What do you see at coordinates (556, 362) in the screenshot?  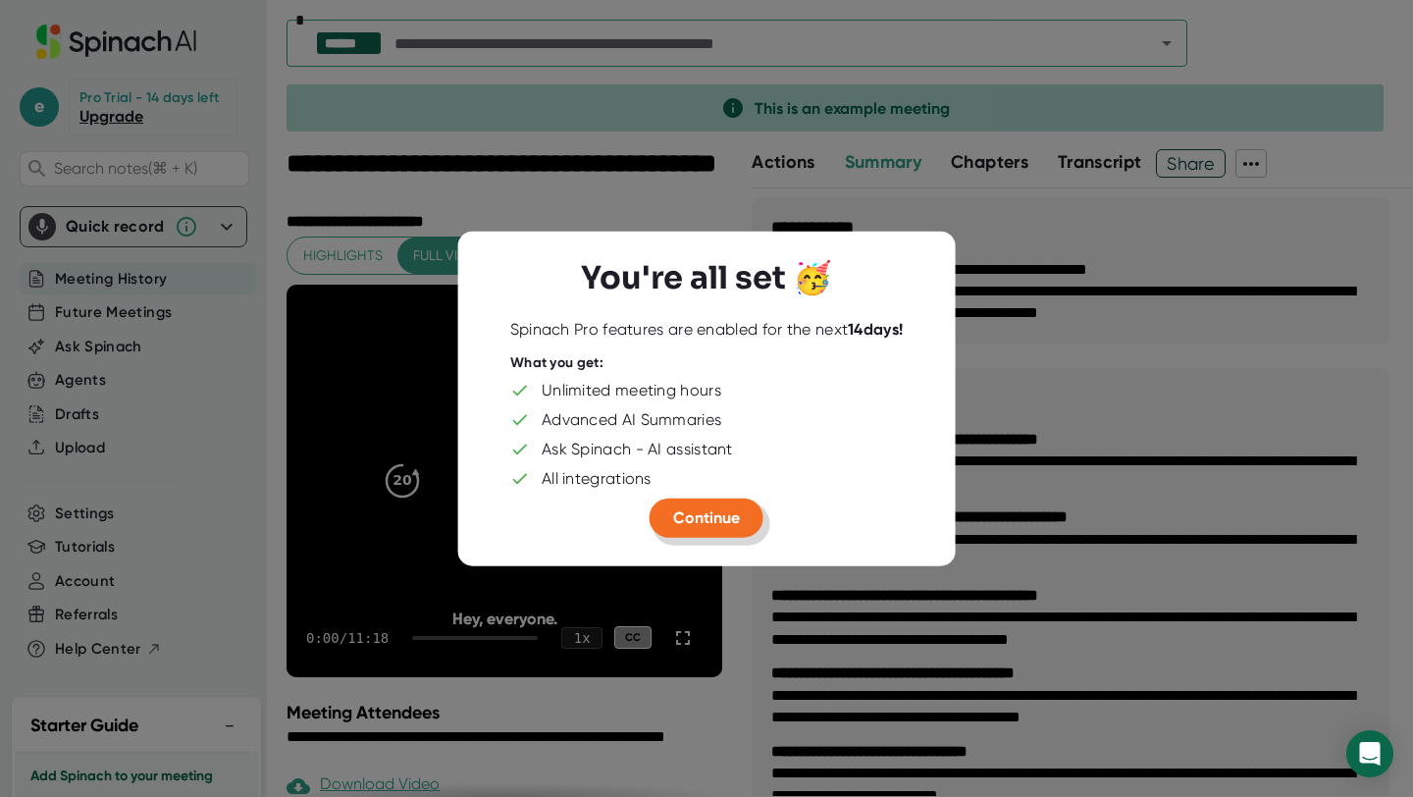 I see `div: What you get:` at bounding box center [556, 362].